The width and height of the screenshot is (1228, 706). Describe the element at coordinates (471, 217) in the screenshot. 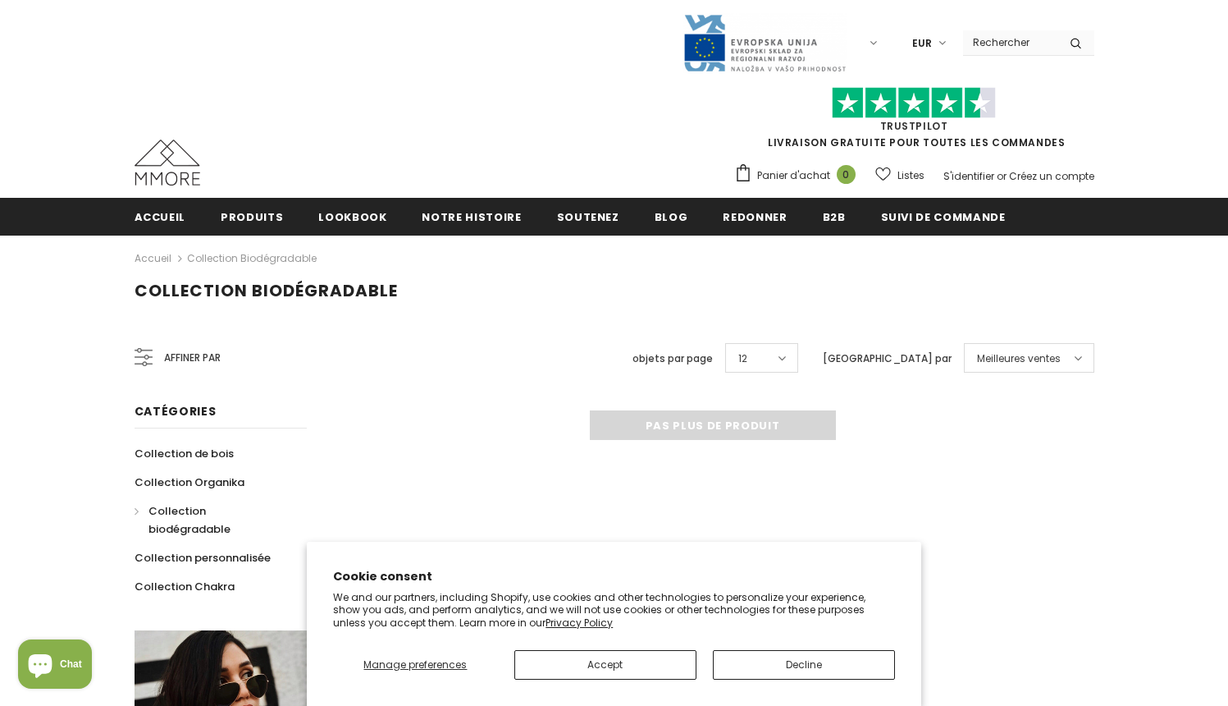

I see `span: Notre histoire` at that location.